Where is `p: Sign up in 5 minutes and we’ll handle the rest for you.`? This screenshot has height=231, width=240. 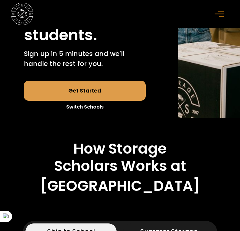
p: Sign up in 5 minutes and we’ll handle the rest for you. is located at coordinates (85, 59).